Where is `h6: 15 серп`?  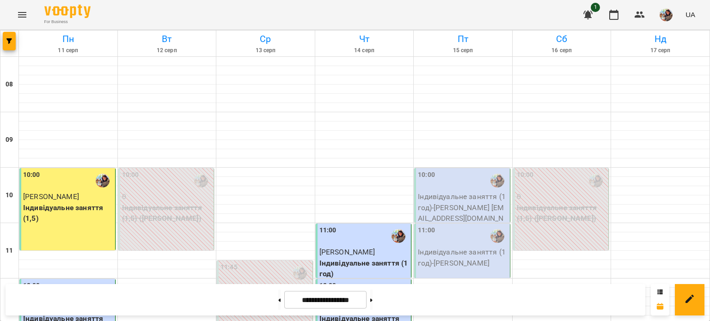
h6: 15 серп is located at coordinates (463, 50).